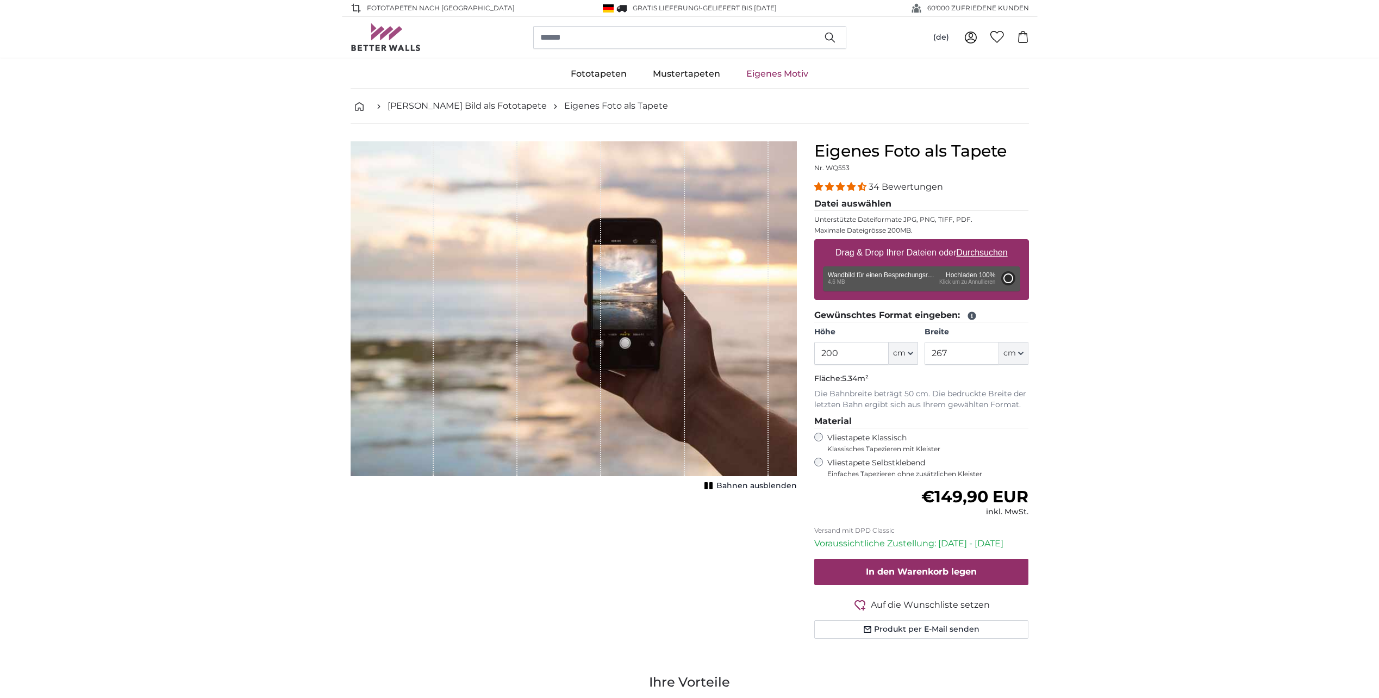 This screenshot has width=1379, height=698. What do you see at coordinates (922, 630) in the screenshot?
I see `button: Produkt per E-Mail senden` at bounding box center [922, 630].